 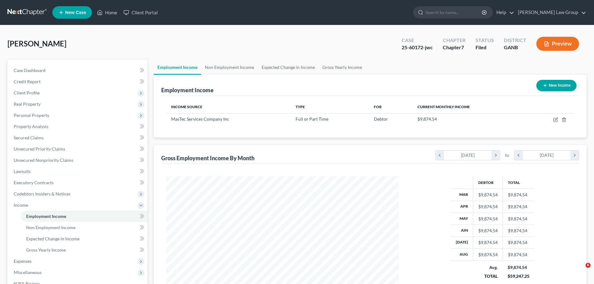 I want to click on span: Property Analysis, so click(x=31, y=126).